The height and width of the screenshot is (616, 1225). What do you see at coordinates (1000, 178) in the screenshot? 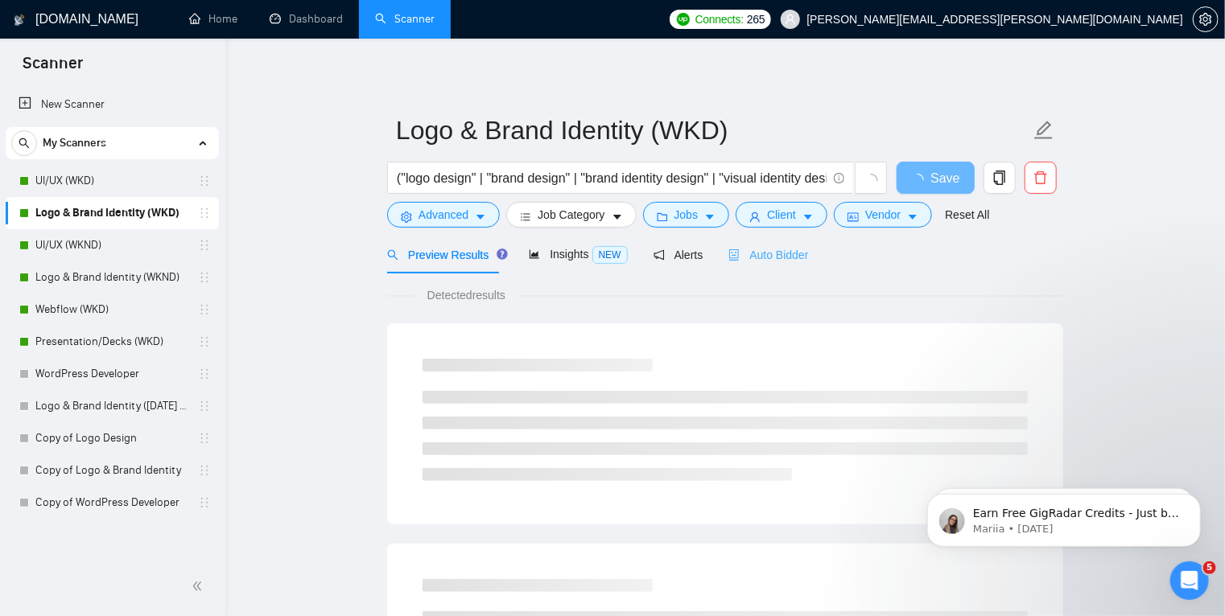
I see `button: copy` at bounding box center [1000, 178].